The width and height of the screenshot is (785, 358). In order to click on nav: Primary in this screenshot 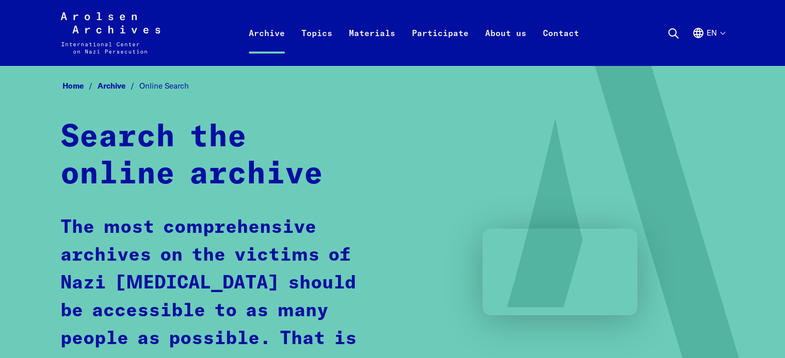, I will do `click(414, 33)`.